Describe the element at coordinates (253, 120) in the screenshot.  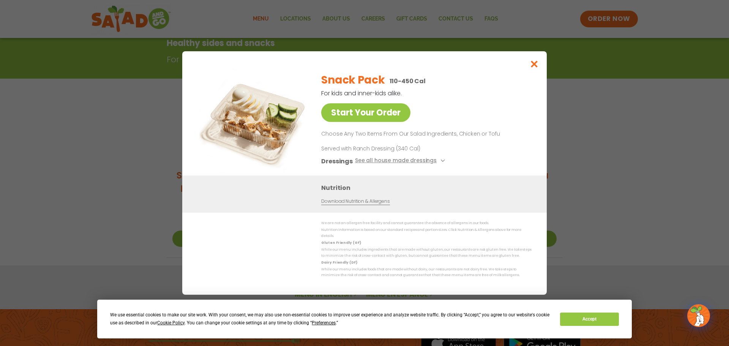
I see `img: Featured product photo for Snack Pack` at that location.